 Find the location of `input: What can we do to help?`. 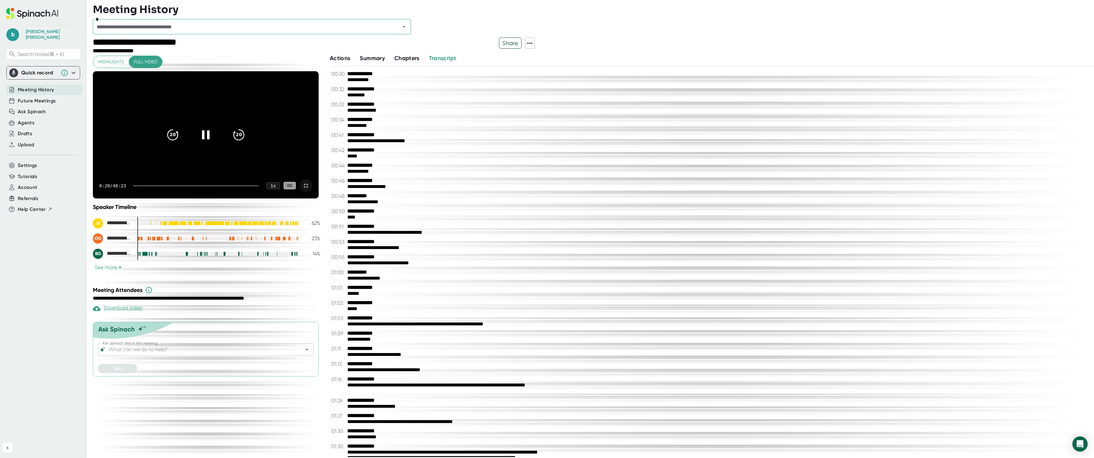

input: What can we do to help? is located at coordinates (200, 349).